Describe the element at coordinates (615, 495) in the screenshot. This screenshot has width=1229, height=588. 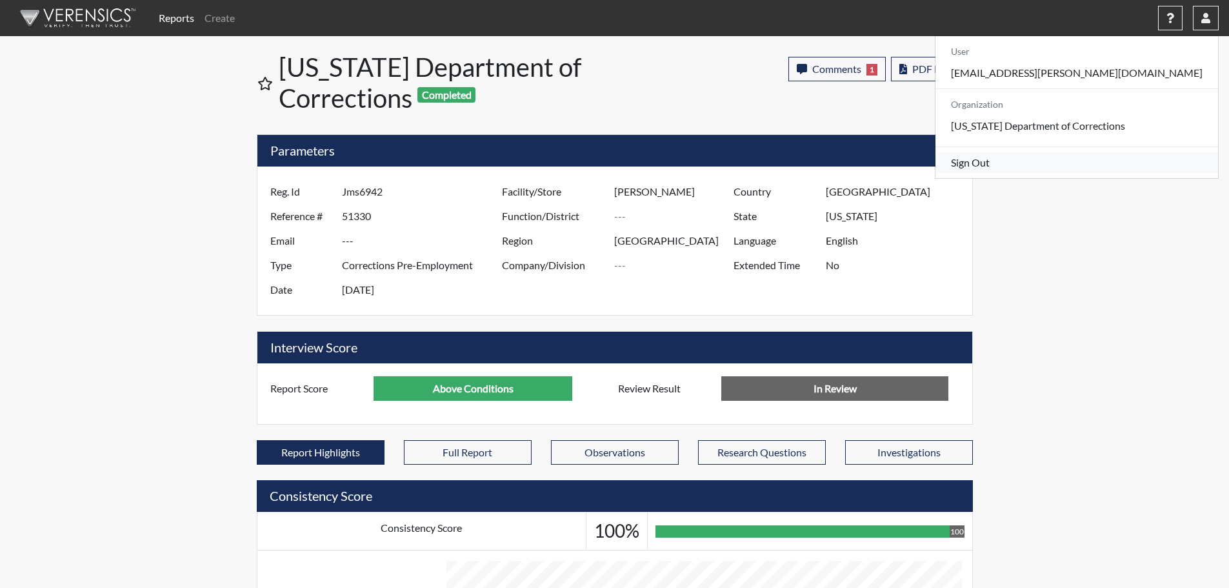
I see `h5: Consistency Score` at that location.